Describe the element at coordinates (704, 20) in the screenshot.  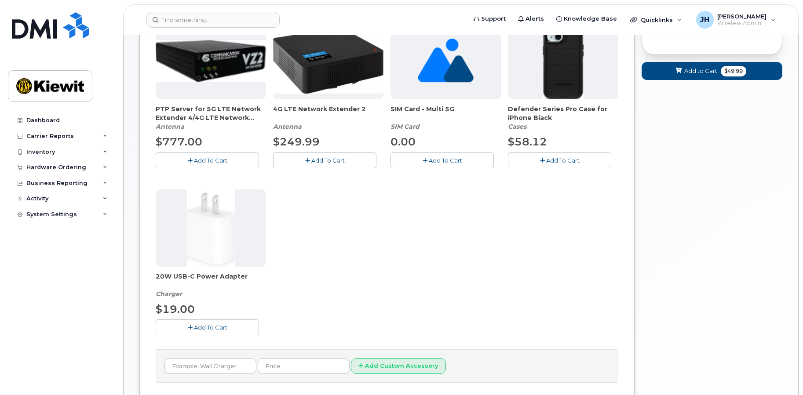
I see `span: JH` at that location.